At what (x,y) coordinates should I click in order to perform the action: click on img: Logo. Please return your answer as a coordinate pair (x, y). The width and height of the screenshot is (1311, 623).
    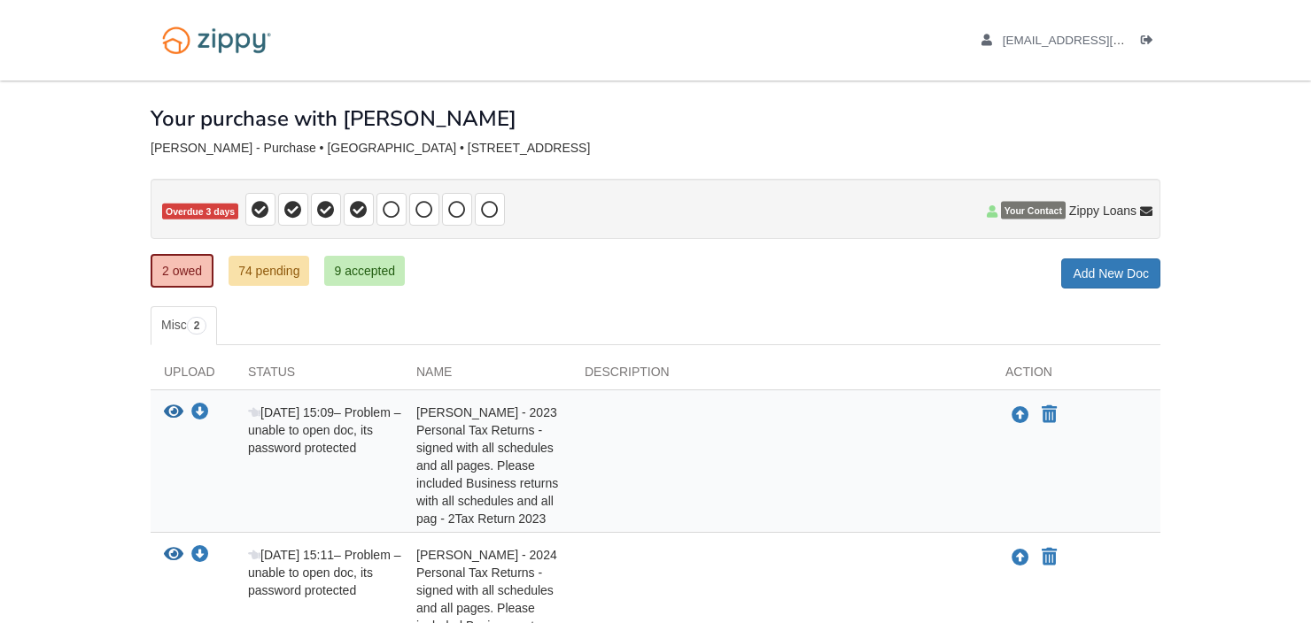
    Looking at the image, I should click on (216, 40).